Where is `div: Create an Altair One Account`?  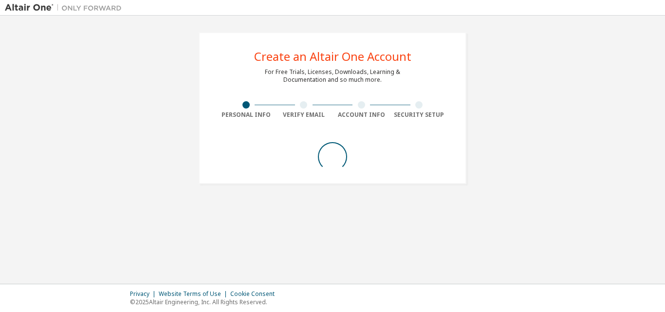
div: Create an Altair One Account is located at coordinates (333, 57).